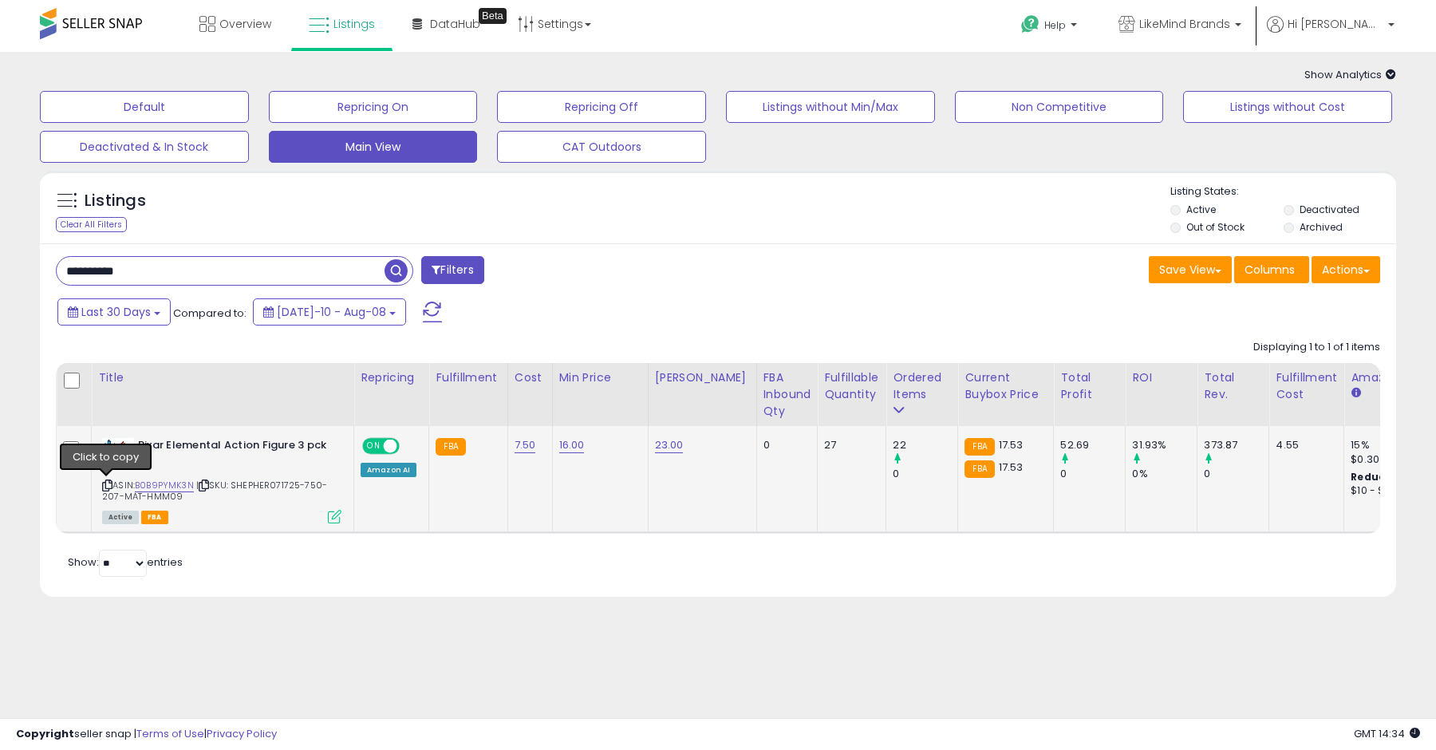 The width and height of the screenshot is (1436, 750). Describe the element at coordinates (410, 446) in the screenshot. I see `span: OFF` at that location.